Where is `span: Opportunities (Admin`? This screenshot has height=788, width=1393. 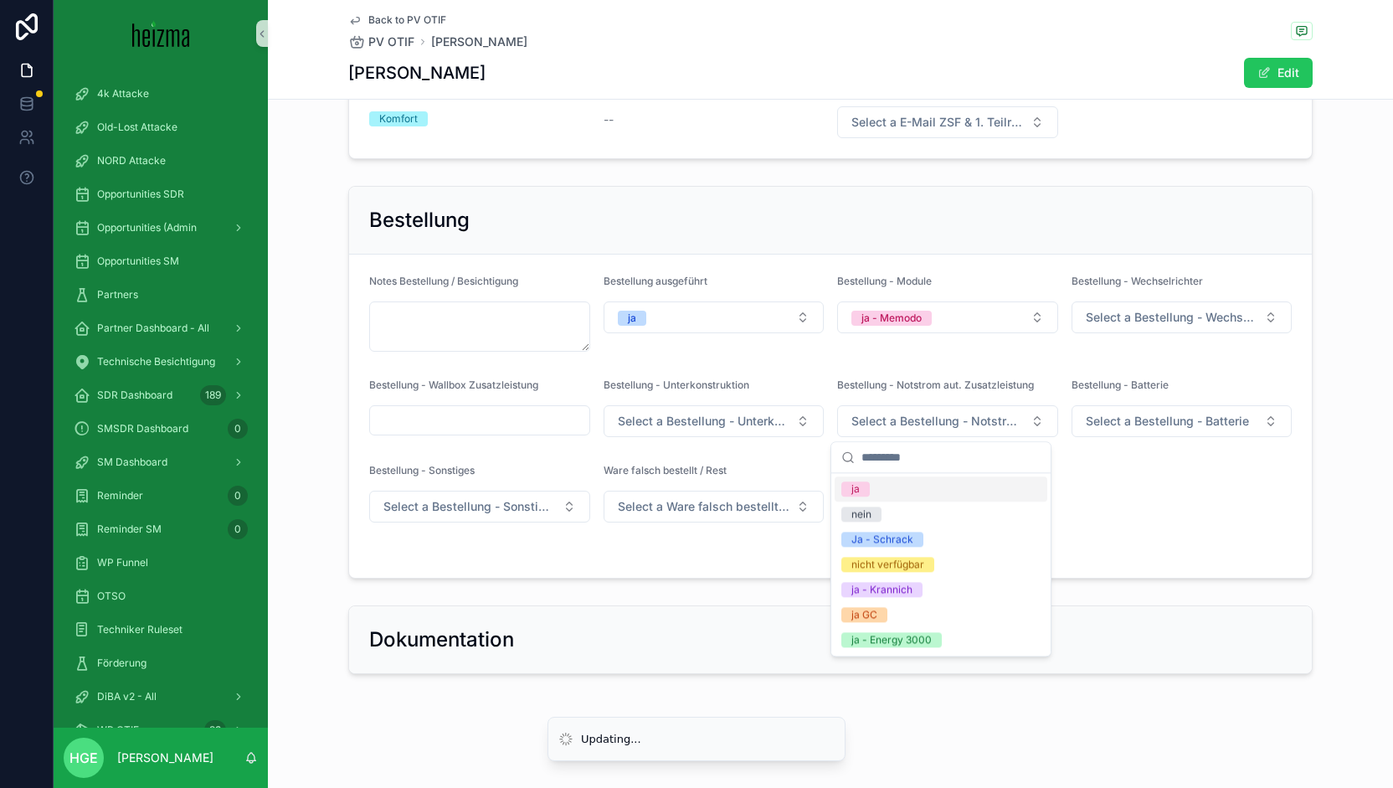 span: Opportunities (Admin is located at coordinates (147, 228).